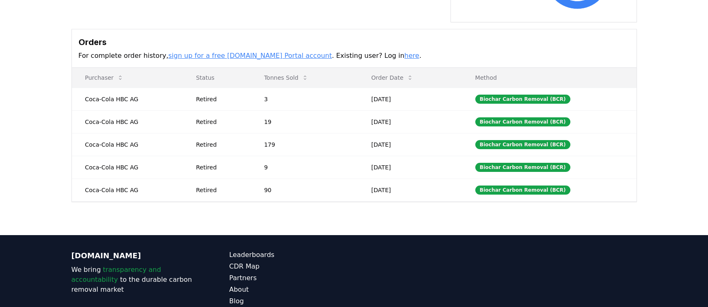  Describe the element at coordinates (292, 255) in the screenshot. I see `a: Leaderboards` at that location.